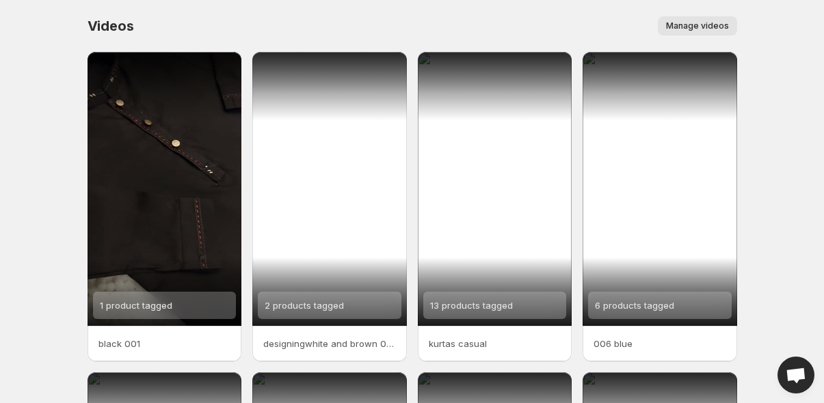 This screenshot has width=824, height=403. What do you see at coordinates (471, 306) in the screenshot?
I see `span: 13 products tagged` at bounding box center [471, 306].